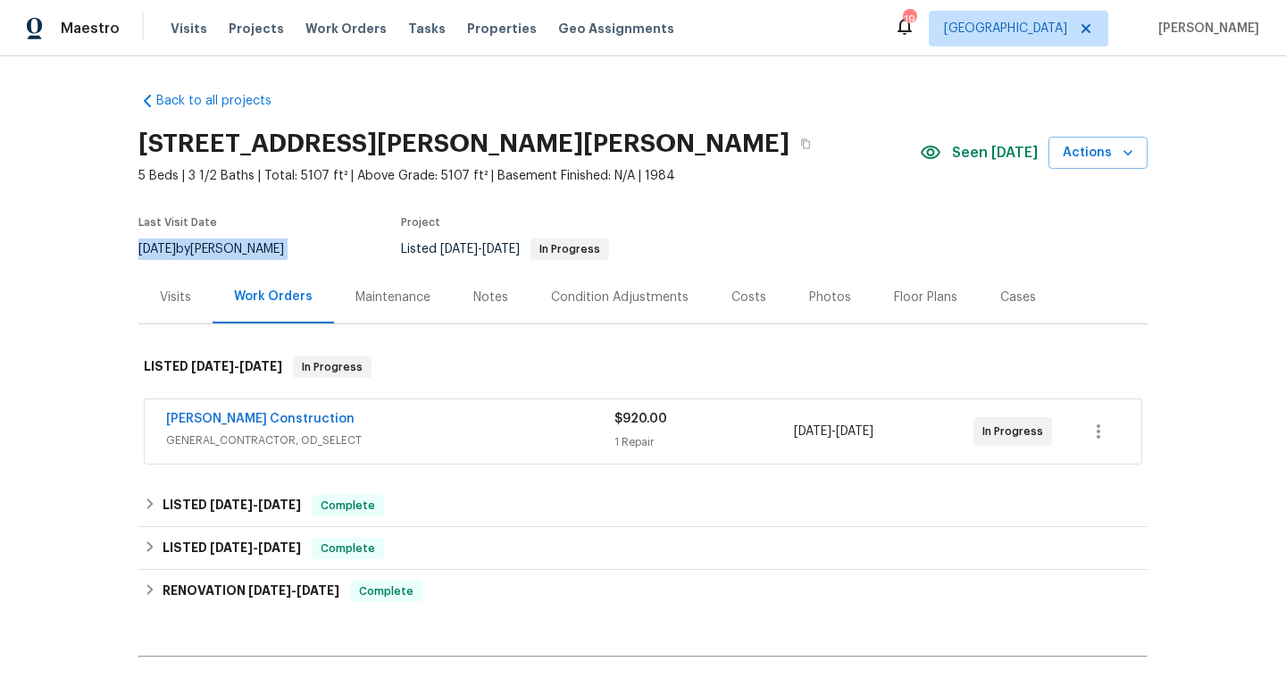 Image resolution: width=1286 pixels, height=695 pixels. What do you see at coordinates (175, 297) in the screenshot?
I see `div: Visits` at bounding box center [175, 297].